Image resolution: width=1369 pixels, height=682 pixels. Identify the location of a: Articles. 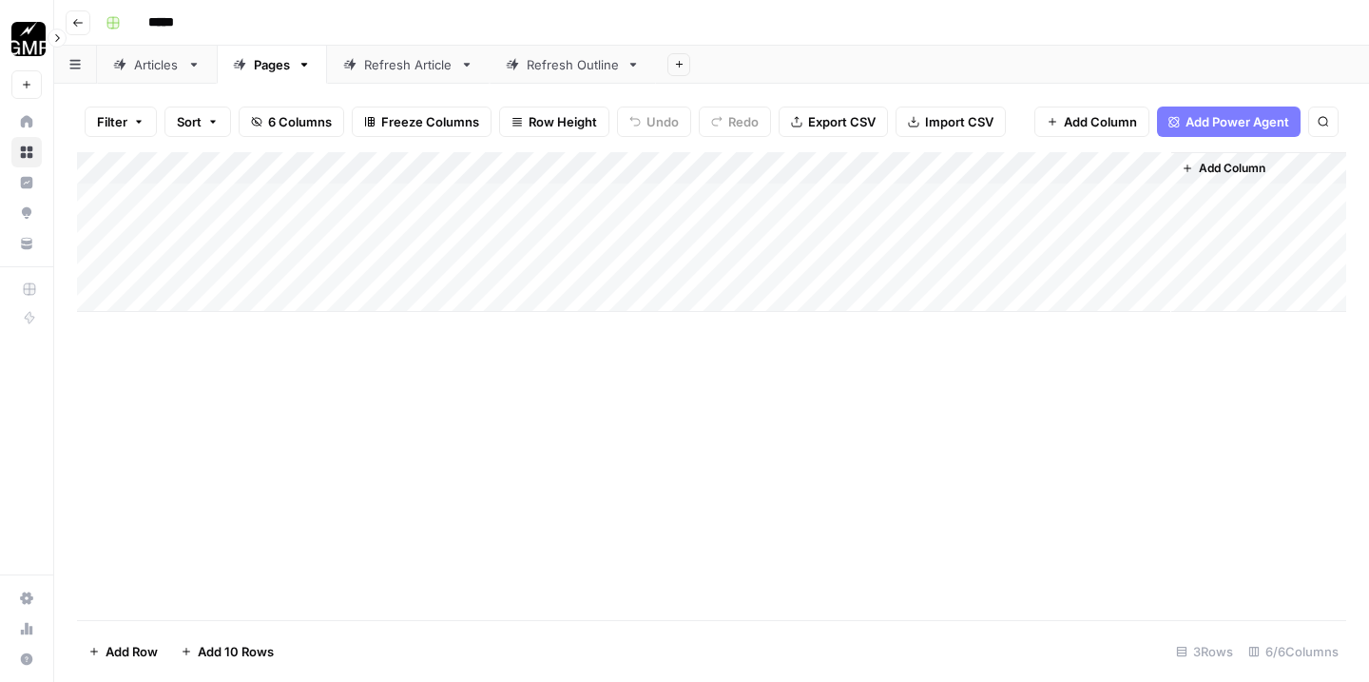
(157, 65).